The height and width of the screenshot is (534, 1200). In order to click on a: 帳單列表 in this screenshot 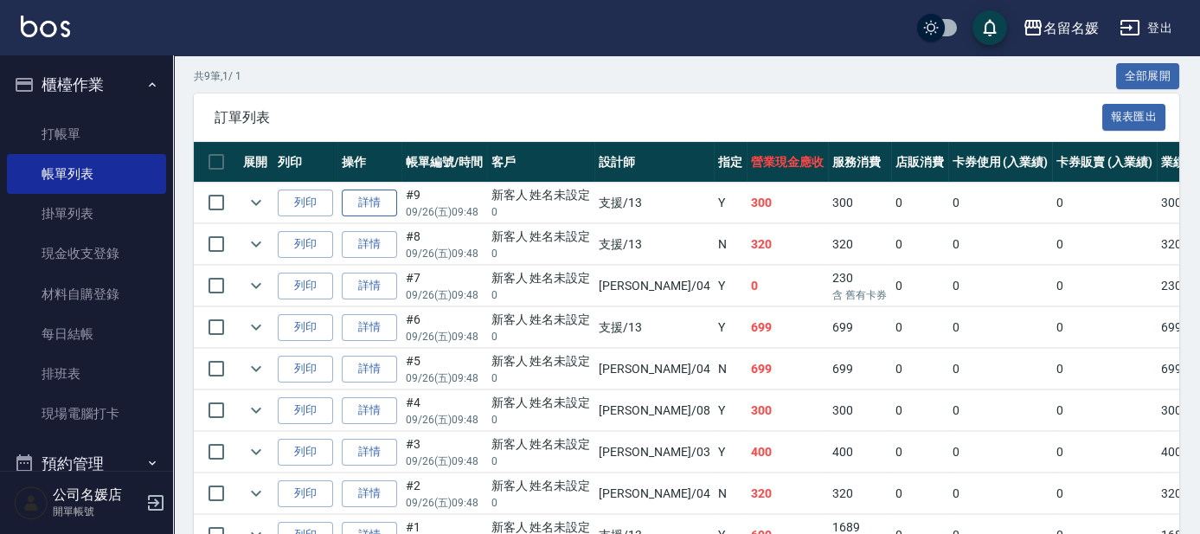, I will do `click(87, 174)`.